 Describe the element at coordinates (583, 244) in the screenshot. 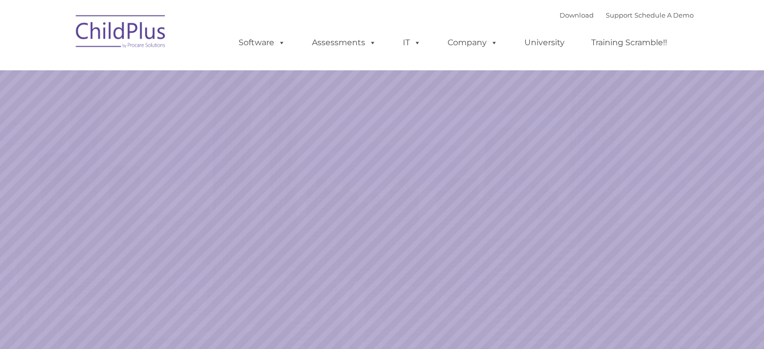

I see `a: Learn More` at that location.